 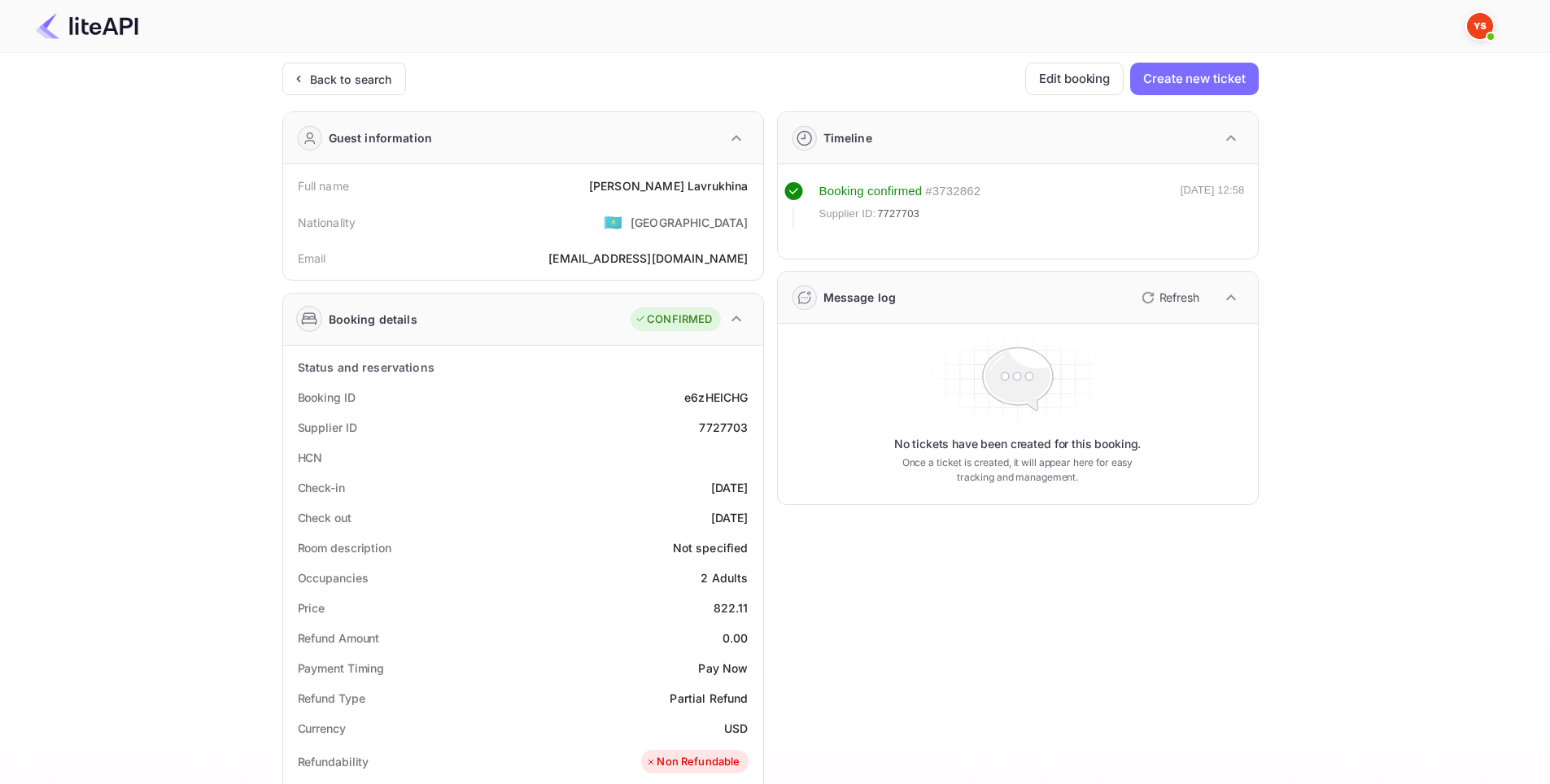 I want to click on div: Price, so click(x=312, y=607).